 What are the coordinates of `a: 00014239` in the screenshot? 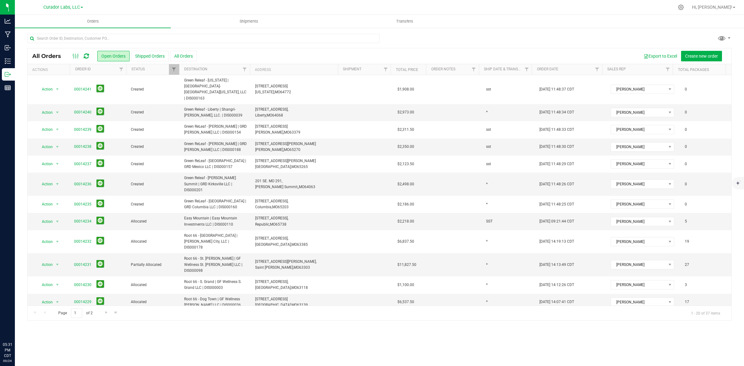 It's located at (83, 130).